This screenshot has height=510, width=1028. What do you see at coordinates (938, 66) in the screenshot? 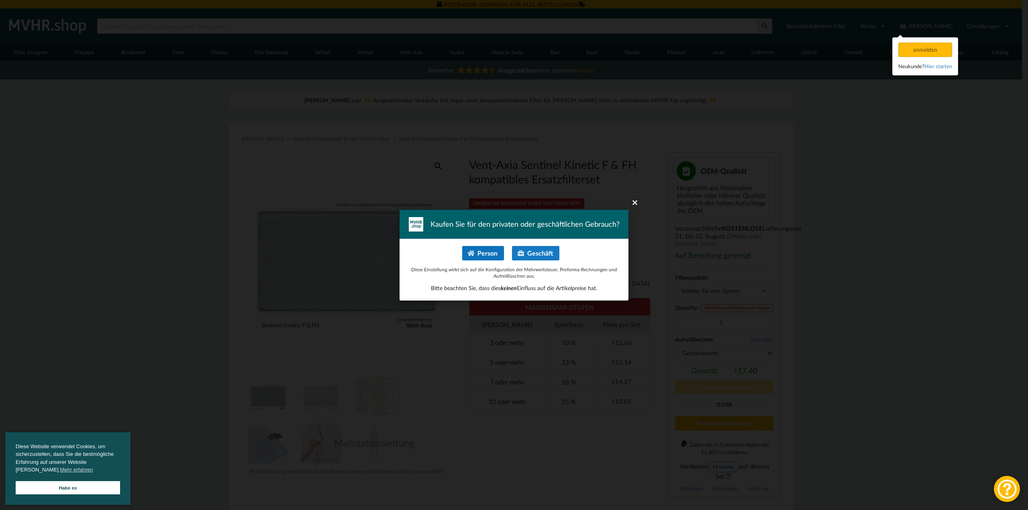
I see `a: Hier starten` at bounding box center [938, 66].